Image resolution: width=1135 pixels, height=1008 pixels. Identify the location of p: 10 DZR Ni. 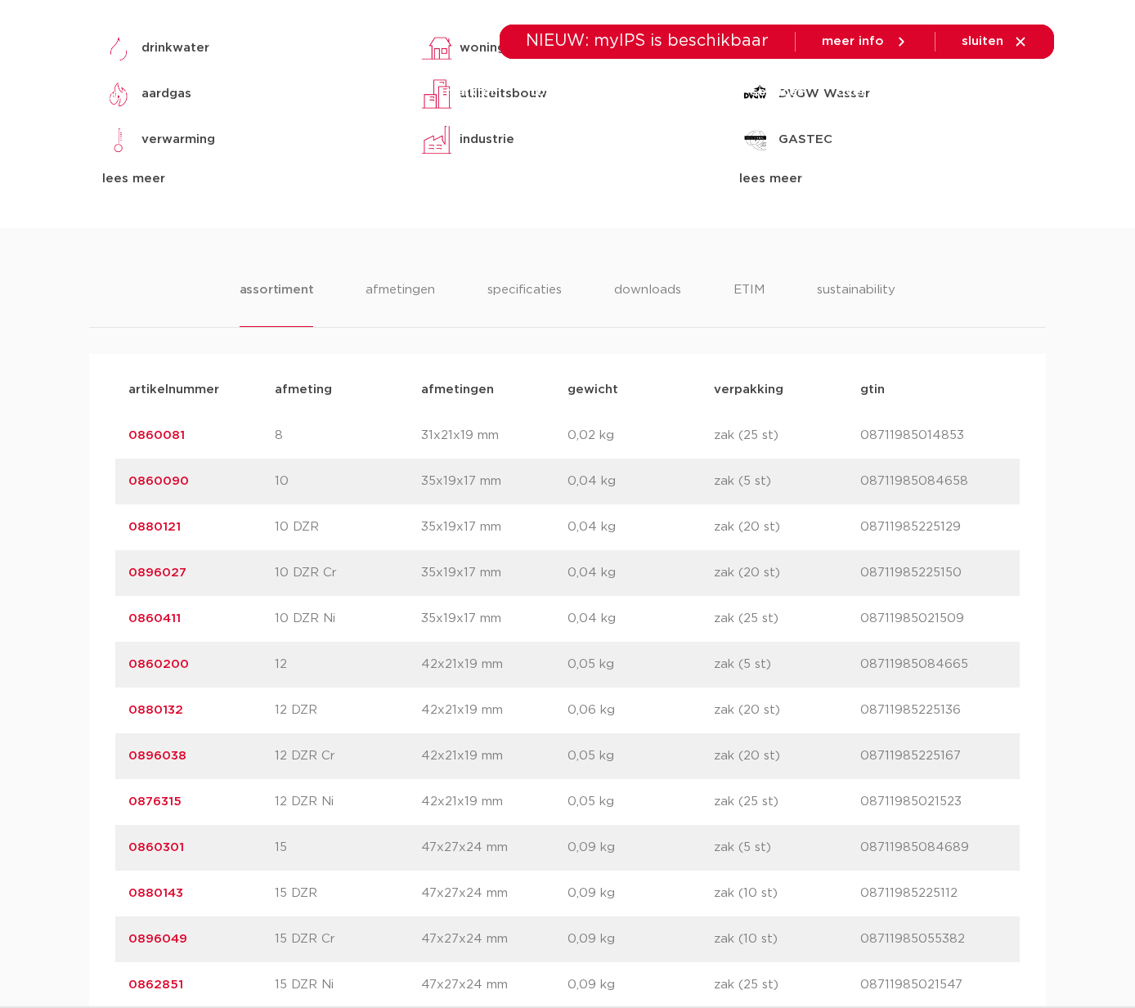
(347, 619).